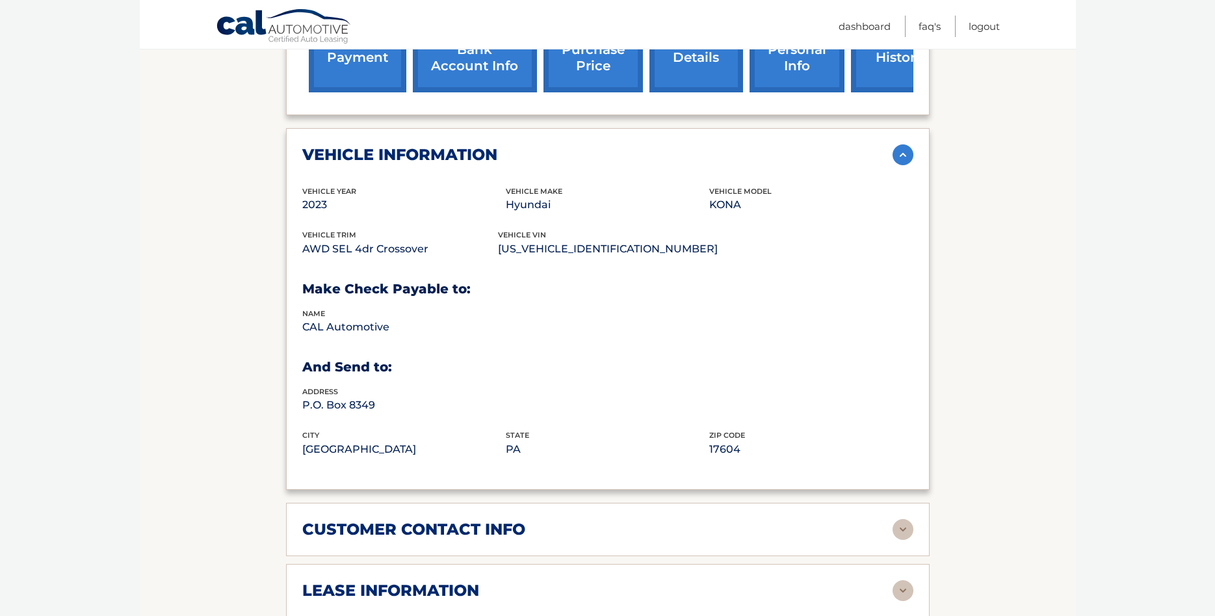  Describe the element at coordinates (811, 449) in the screenshot. I see `p: 17604` at that location.